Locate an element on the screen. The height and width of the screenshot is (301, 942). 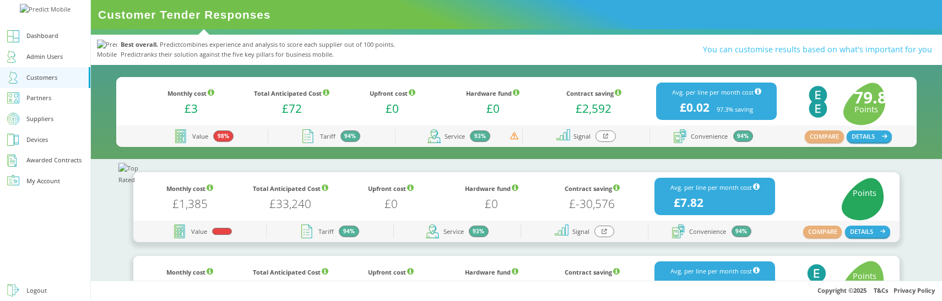
h1: £7.82 is located at coordinates (689, 201).